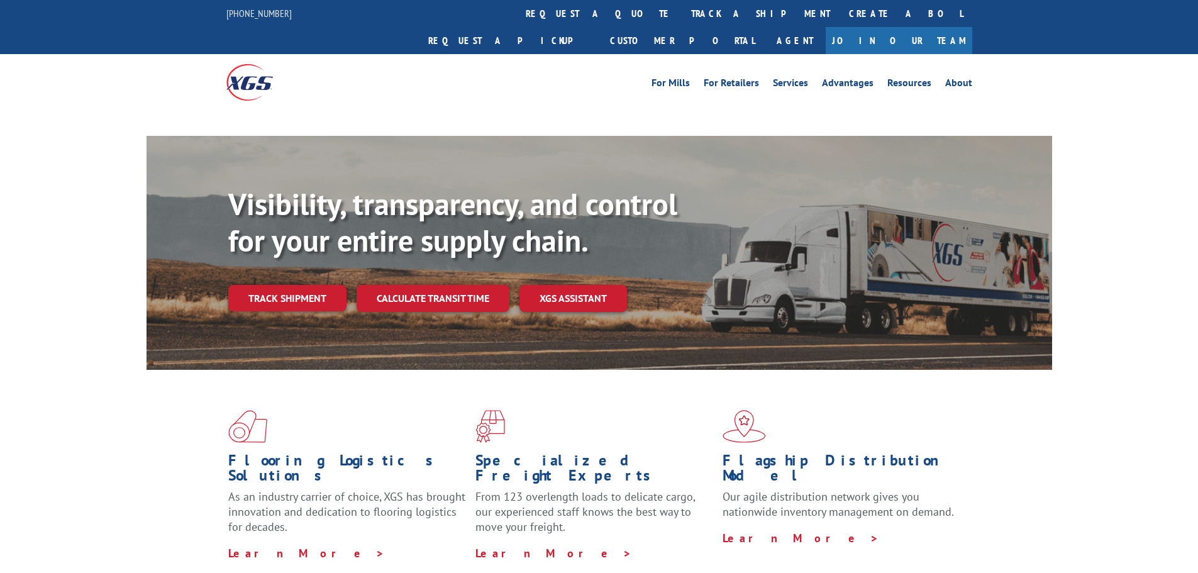 This screenshot has height=573, width=1198. Describe the element at coordinates (432, 298) in the screenshot. I see `a: Calculate transit time` at that location.